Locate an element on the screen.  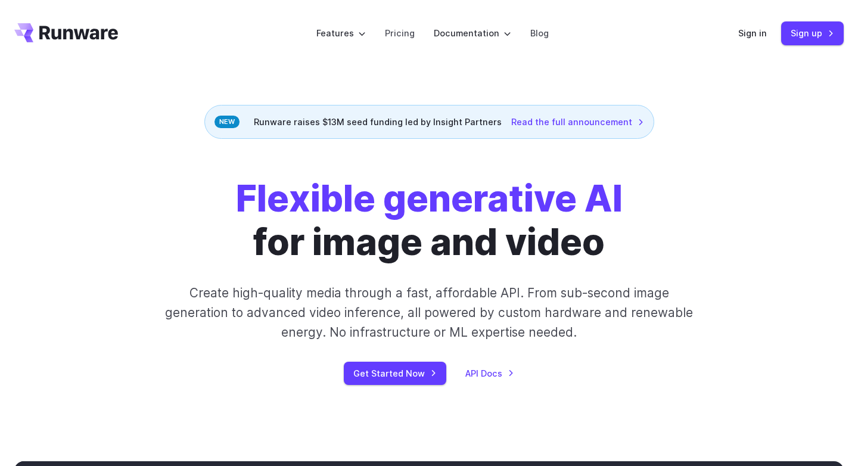
a: Get Started Now is located at coordinates (395, 373).